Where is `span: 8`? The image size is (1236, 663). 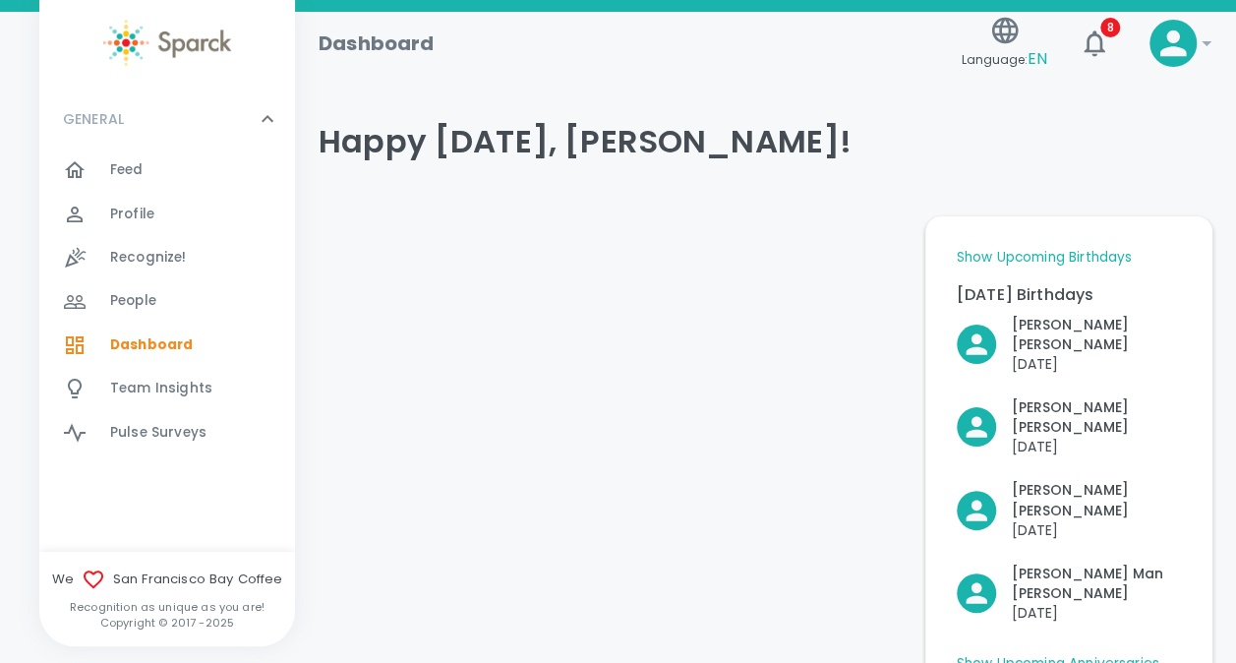
span: 8 is located at coordinates (1110, 28).